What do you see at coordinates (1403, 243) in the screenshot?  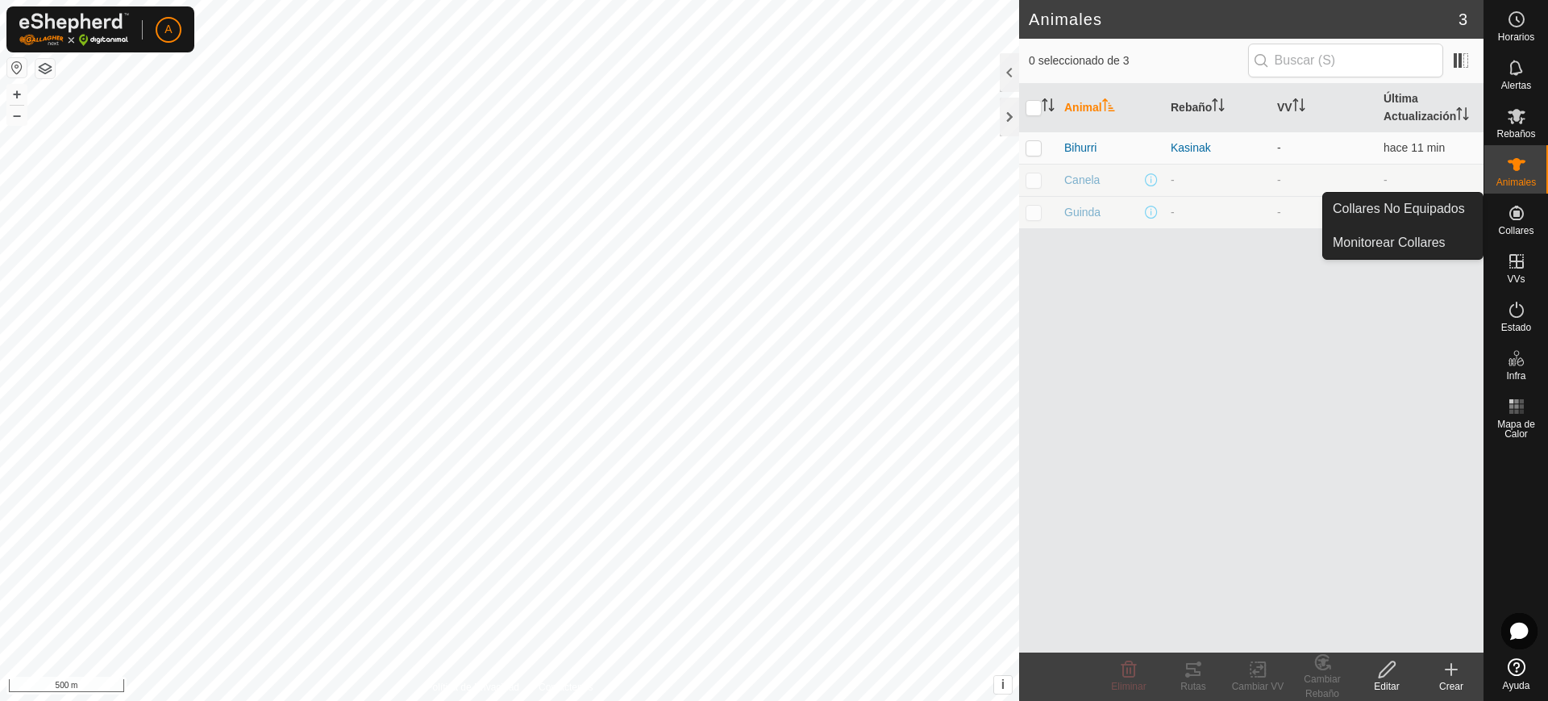 I see `li: Monitorear Collares` at bounding box center [1403, 243].